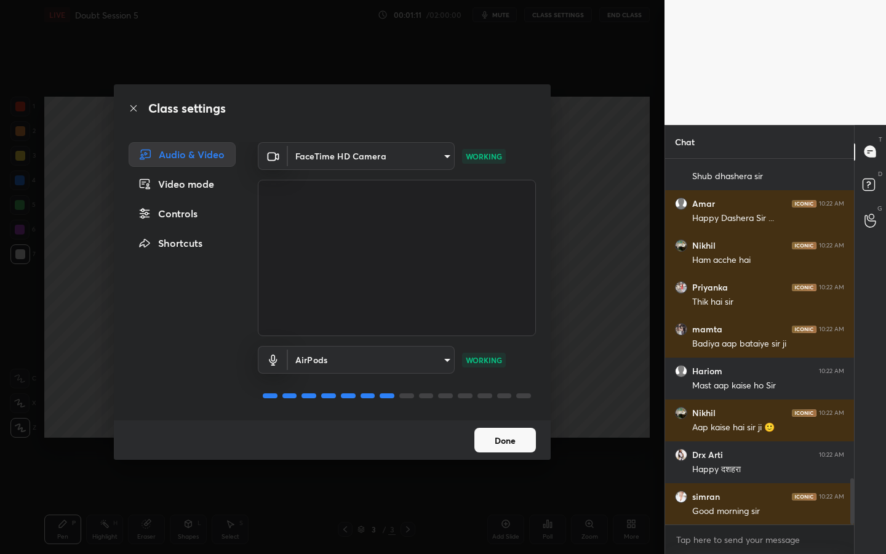  What do you see at coordinates (182, 243) in the screenshot?
I see `div: Shortcuts` at bounding box center [182, 243].